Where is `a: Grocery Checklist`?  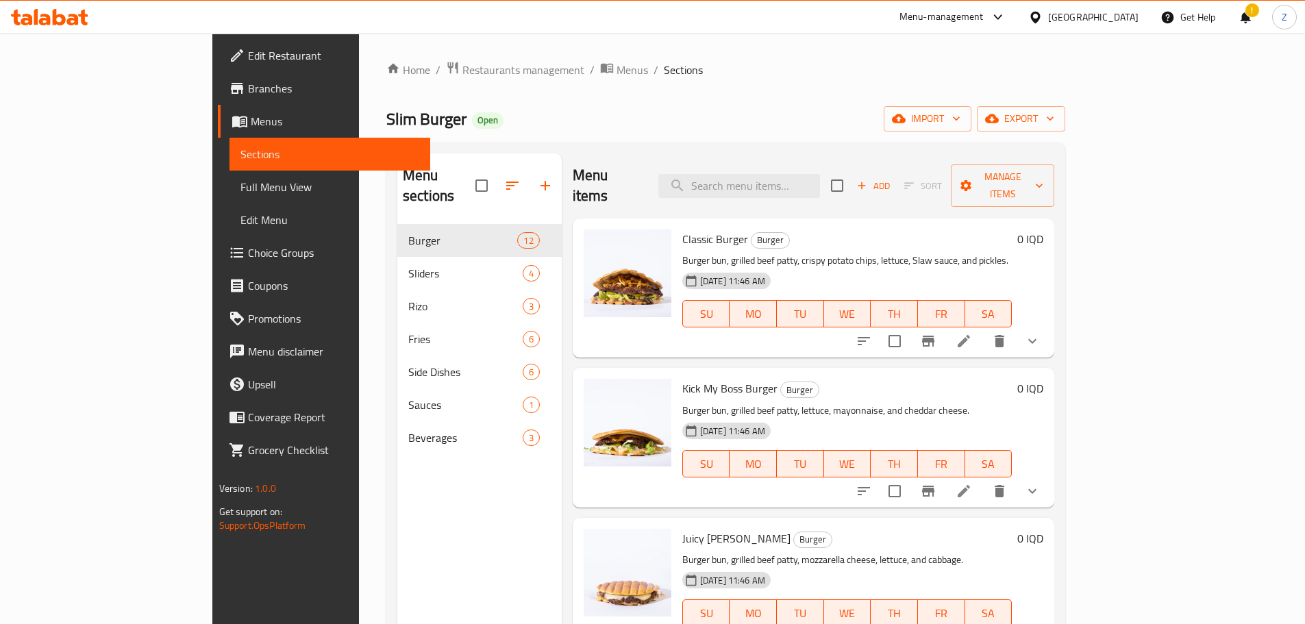
a: Grocery Checklist is located at coordinates (324, 450).